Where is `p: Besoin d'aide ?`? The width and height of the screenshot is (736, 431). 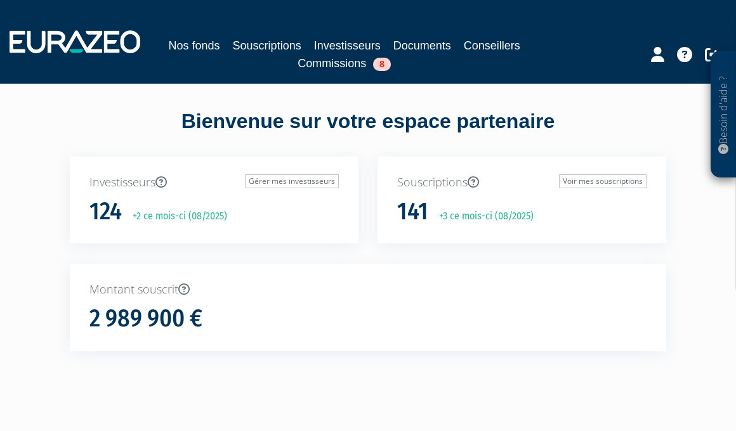
p: Besoin d'aide ? is located at coordinates (723, 115).